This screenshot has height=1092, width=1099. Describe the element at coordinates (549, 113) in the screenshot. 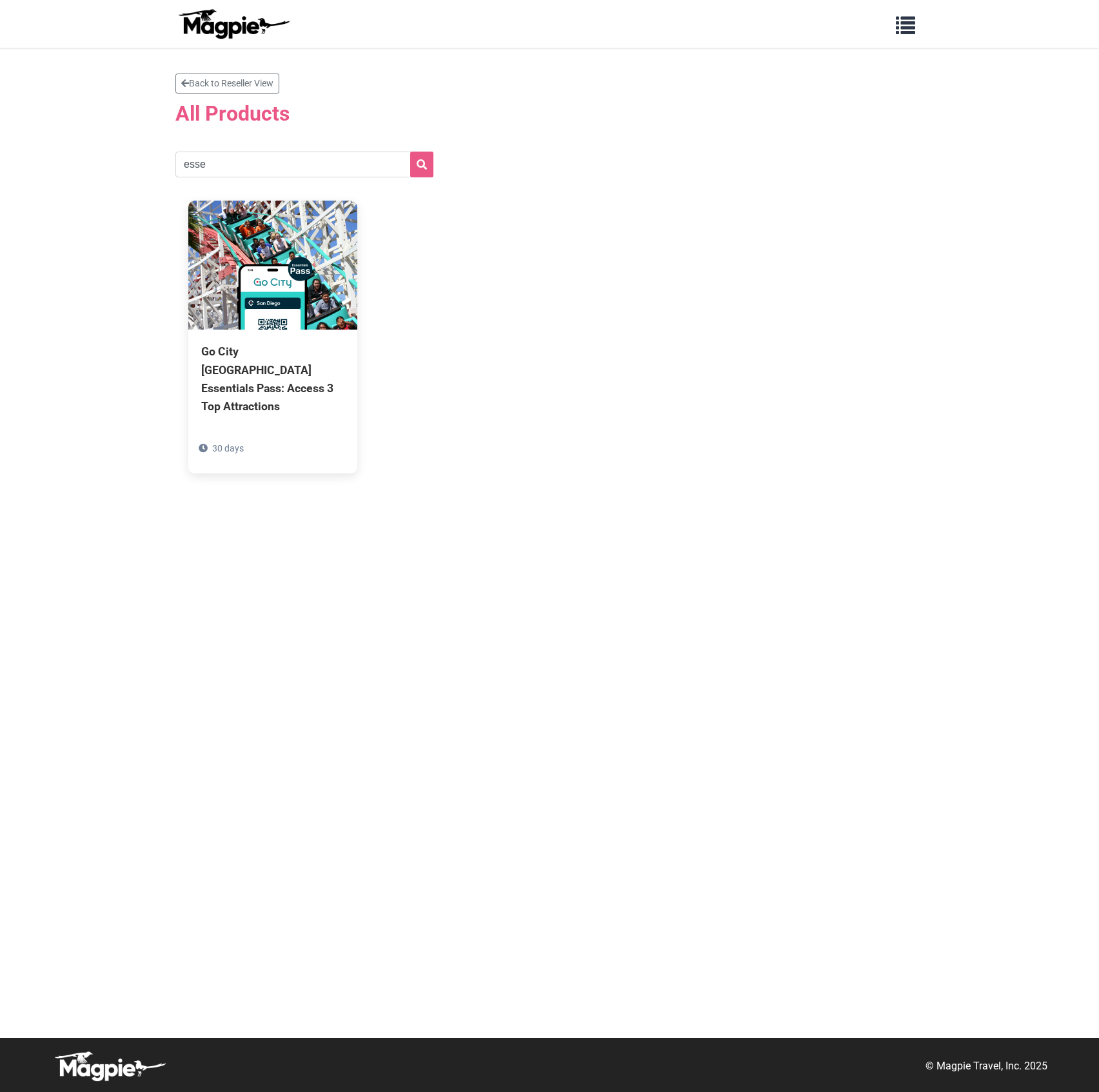

I see `h2: All Products` at that location.